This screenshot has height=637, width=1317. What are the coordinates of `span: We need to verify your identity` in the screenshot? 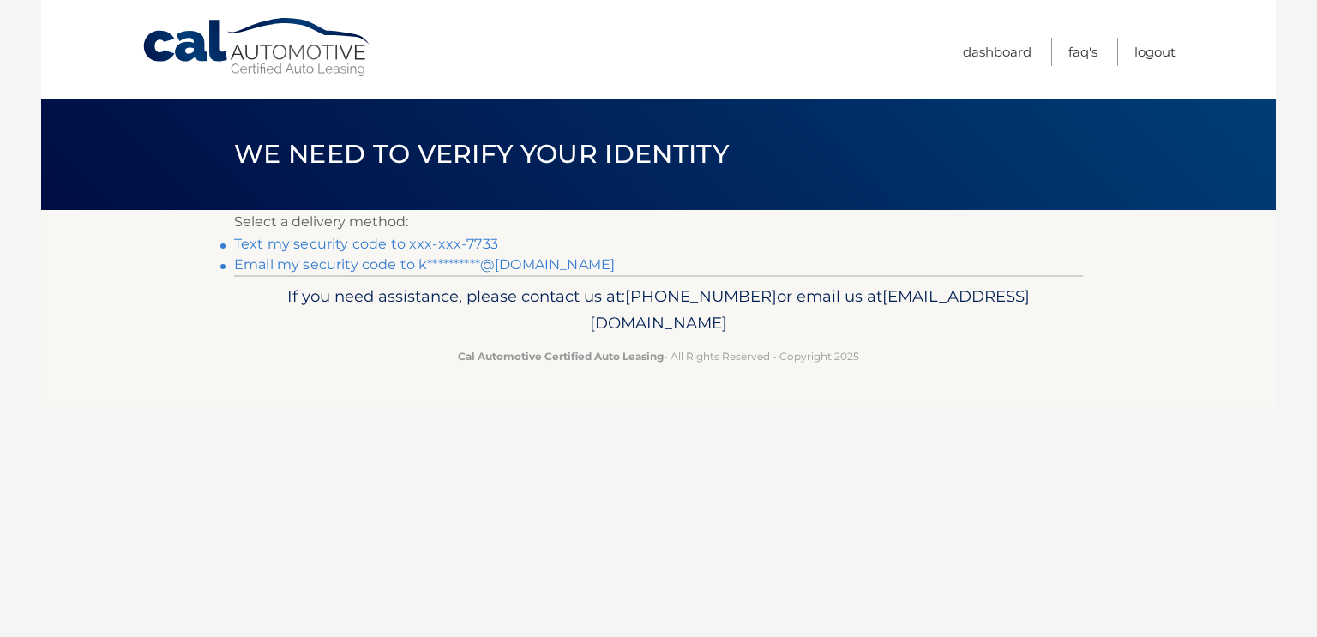 It's located at (481, 154).